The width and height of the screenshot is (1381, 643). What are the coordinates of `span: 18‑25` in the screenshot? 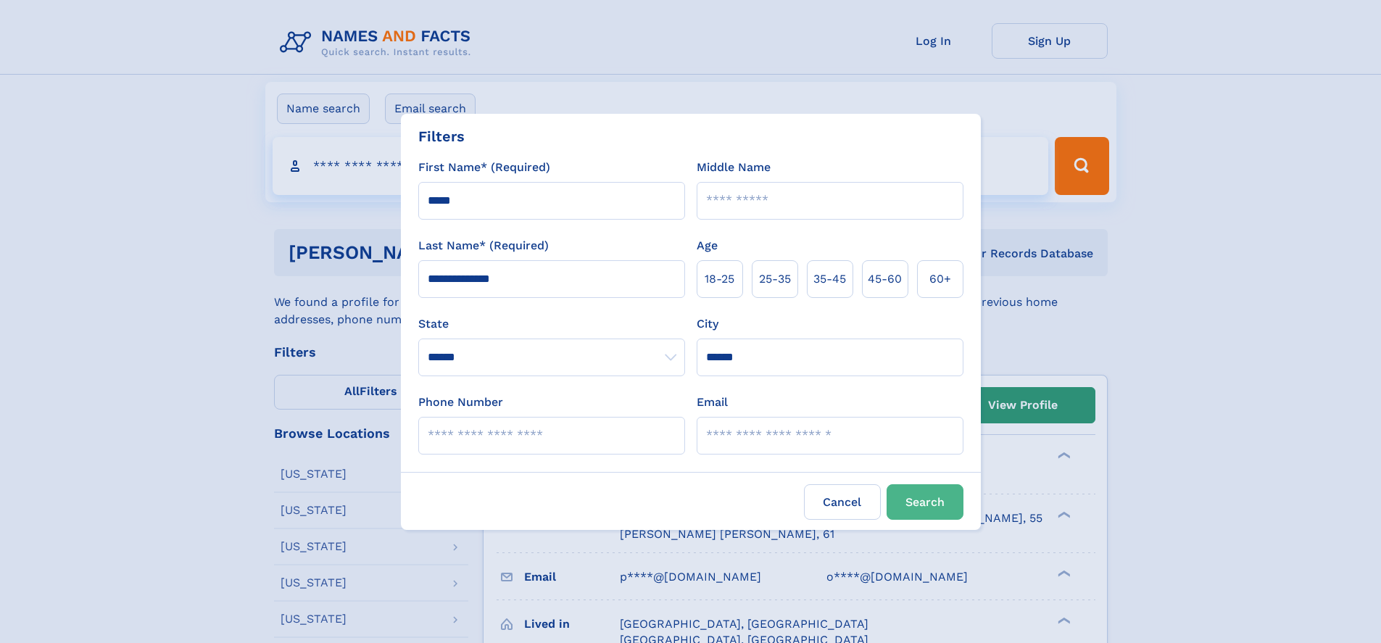 It's located at (719, 279).